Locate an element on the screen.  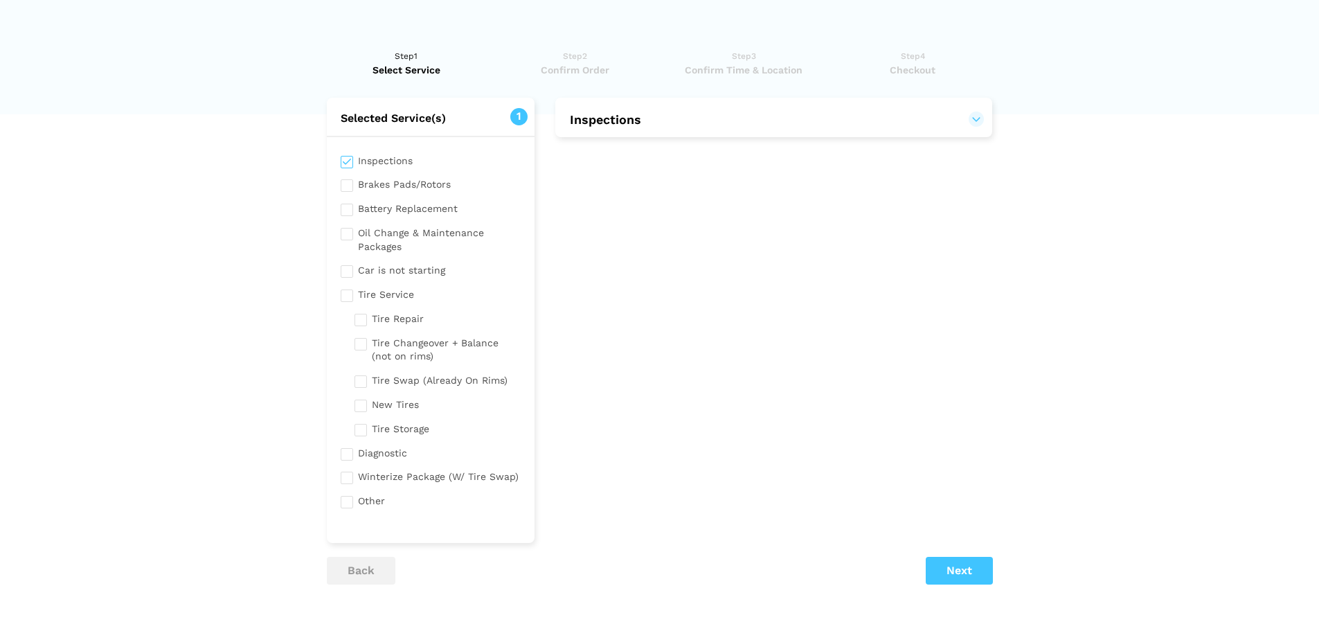
a: Step2 is located at coordinates (575, 63).